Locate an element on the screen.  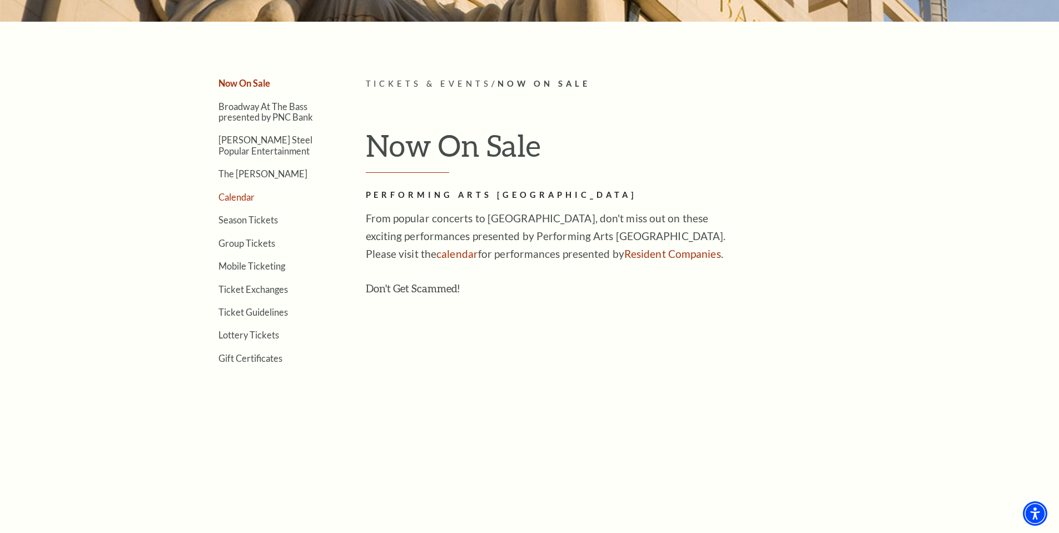
a: Now On Sale is located at coordinates (244, 83).